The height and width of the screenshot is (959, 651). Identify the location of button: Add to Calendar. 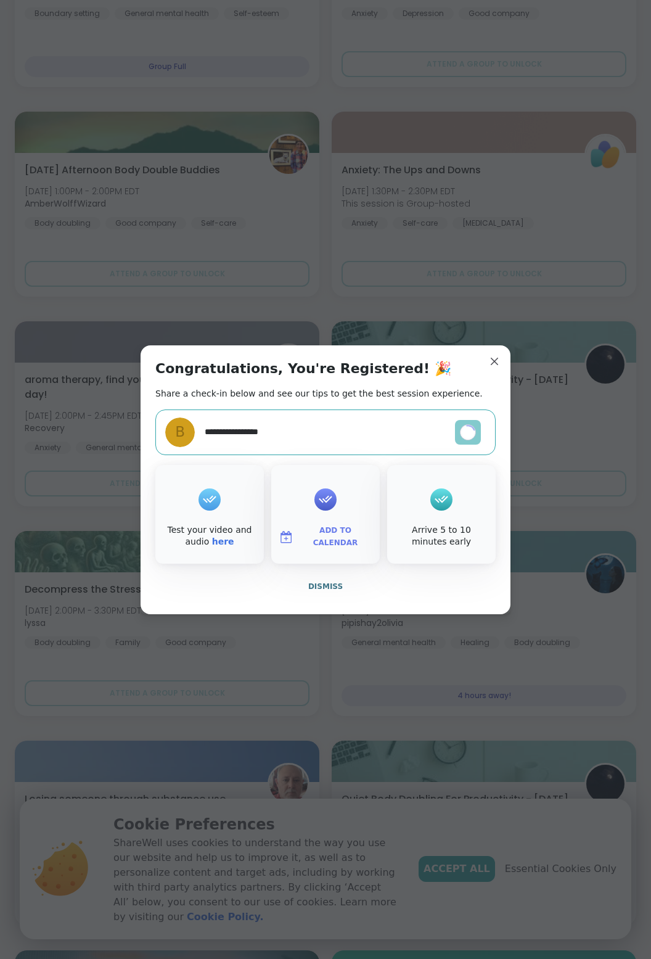
(326, 537).